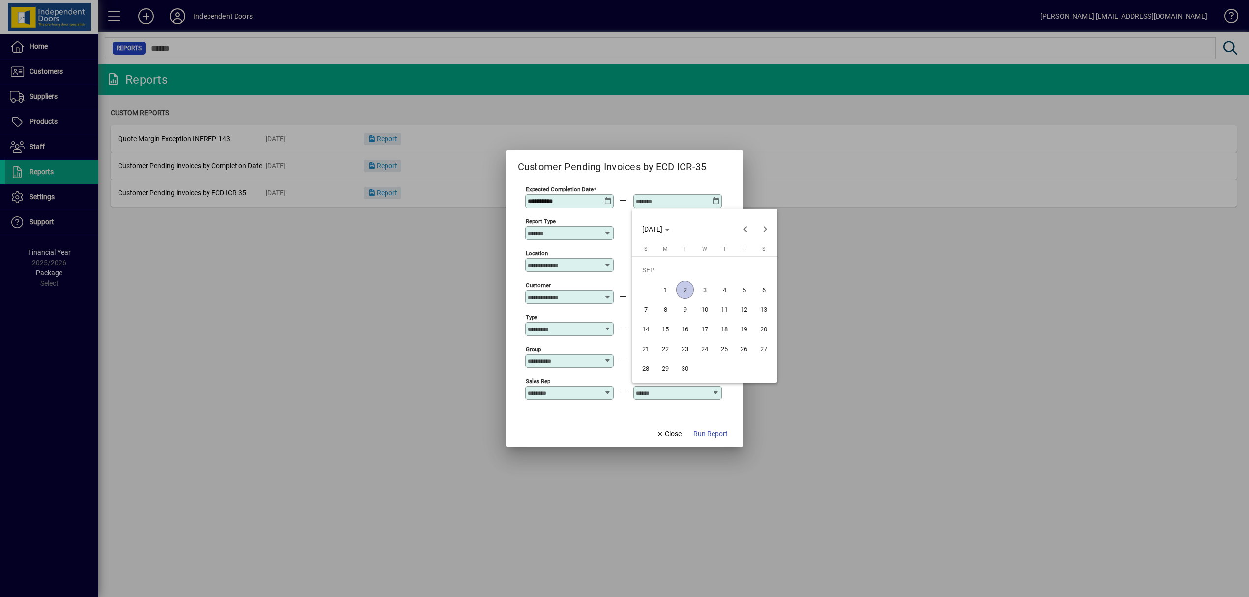 This screenshot has height=597, width=1249. I want to click on span: 23, so click(685, 349).